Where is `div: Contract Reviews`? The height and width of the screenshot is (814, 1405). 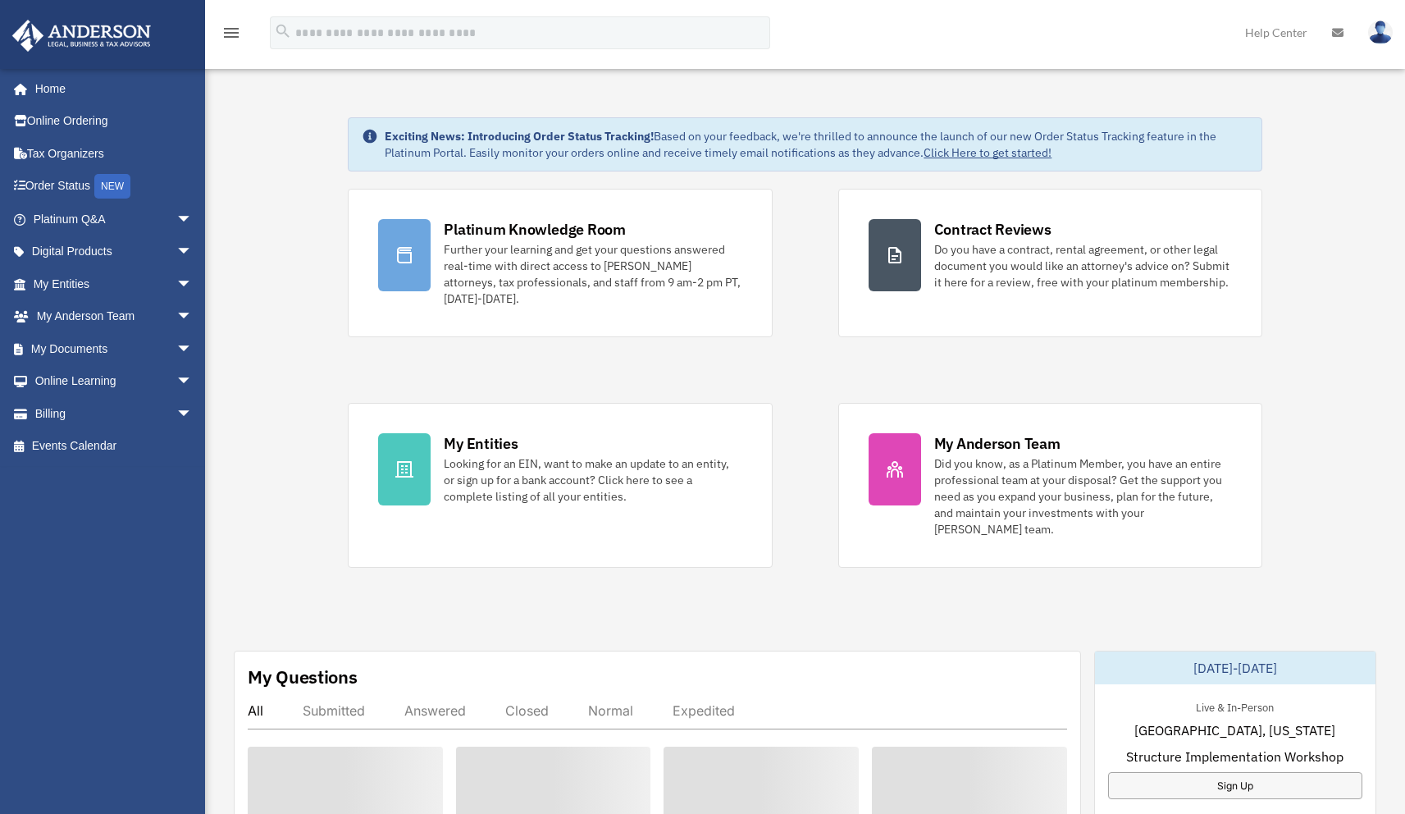 div: Contract Reviews is located at coordinates (993, 229).